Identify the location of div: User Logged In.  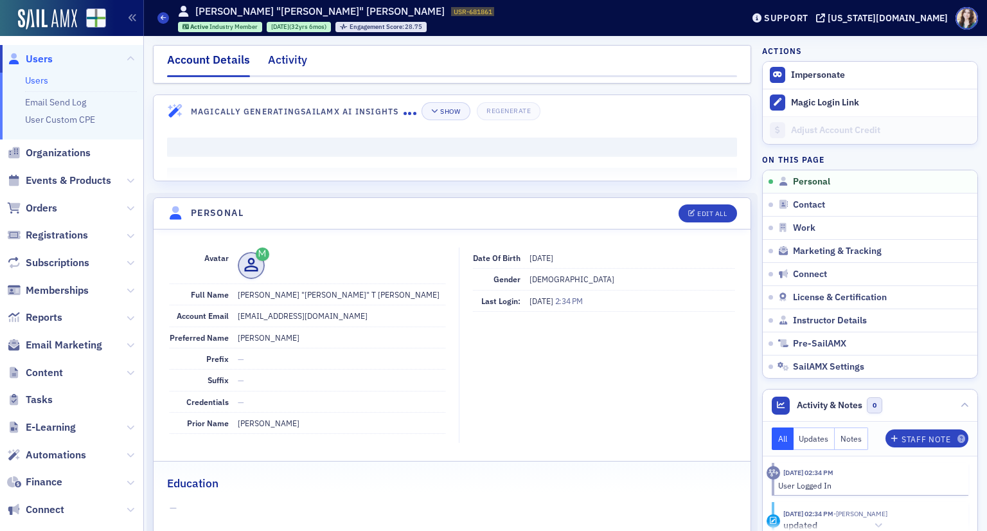
(869, 485).